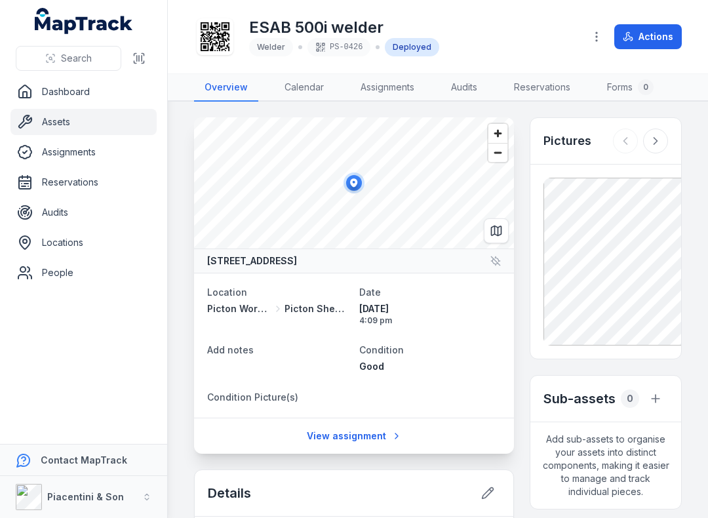 The width and height of the screenshot is (708, 518). I want to click on a: MapTrack, so click(84, 21).